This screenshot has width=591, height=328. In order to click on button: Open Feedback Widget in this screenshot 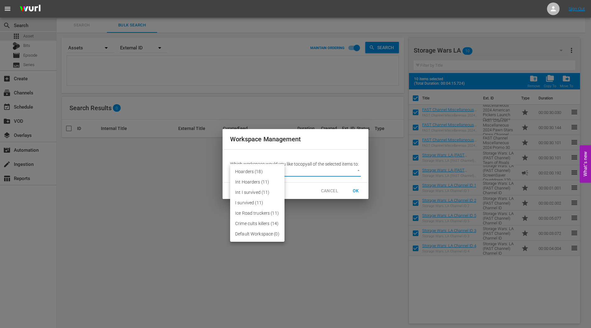, I will do `click(586, 164)`.